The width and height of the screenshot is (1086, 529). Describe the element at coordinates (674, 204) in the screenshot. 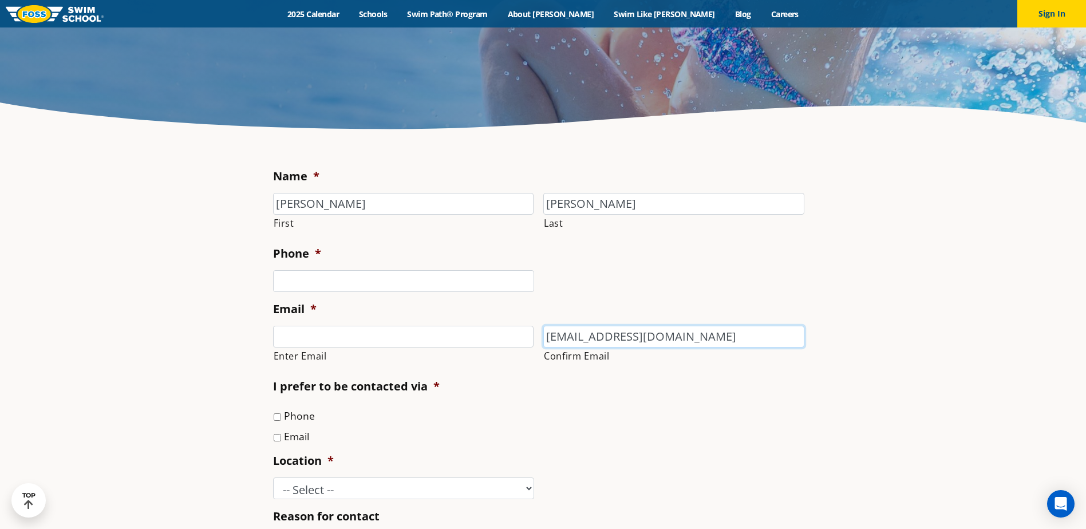

I see `input: Last name` at that location.